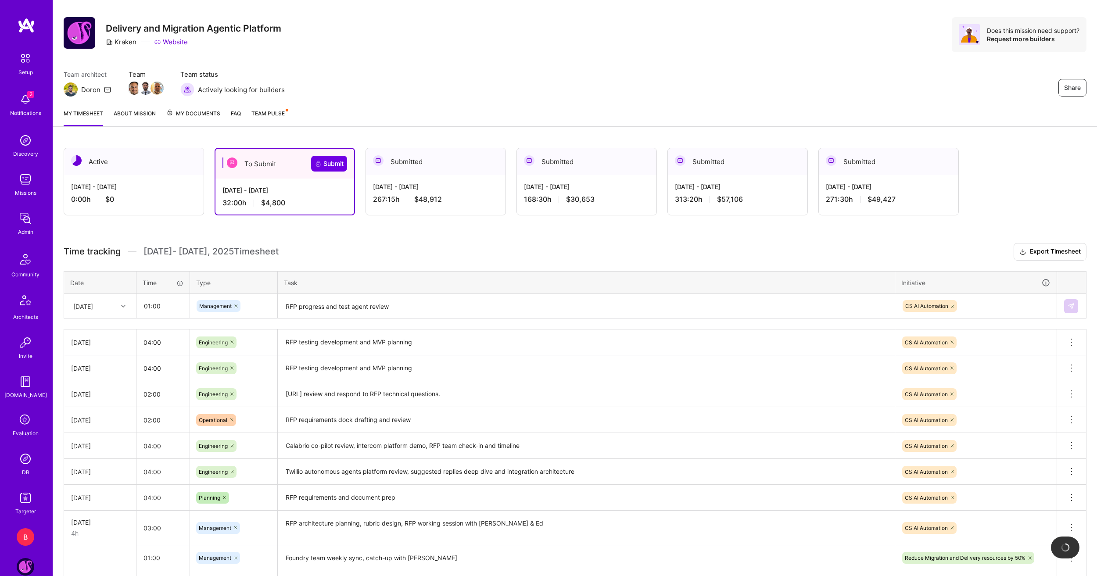  I want to click on div: Initiative, so click(976, 283).